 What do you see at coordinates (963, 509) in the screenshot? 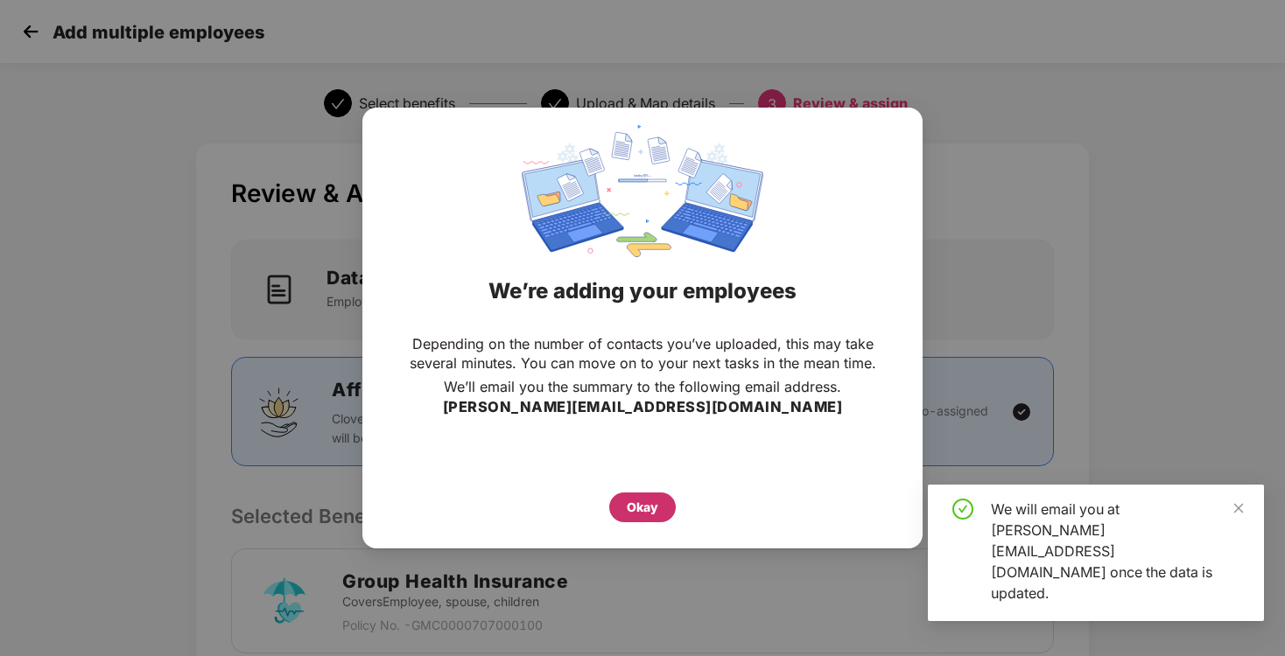
I see `span: check-circle` at bounding box center [963, 509].